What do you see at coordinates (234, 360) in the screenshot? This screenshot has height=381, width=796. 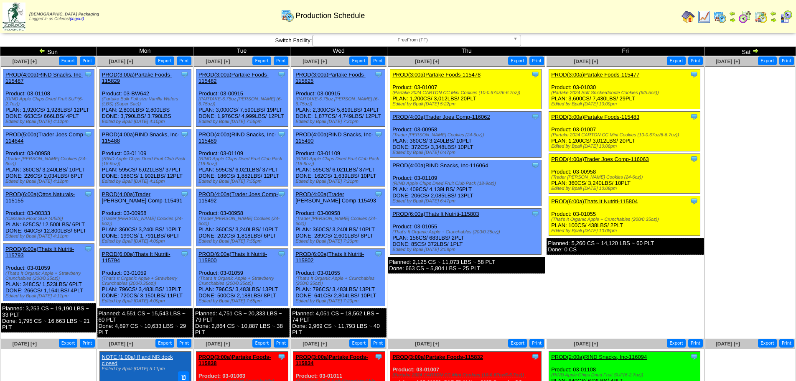 I see `a: PROD(3:00a)Partake Foods-115838` at bounding box center [234, 360].